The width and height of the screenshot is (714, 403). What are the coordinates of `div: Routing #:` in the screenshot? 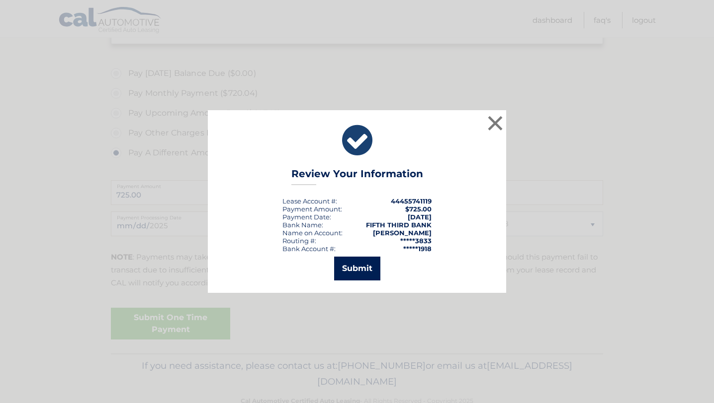 It's located at (299, 241).